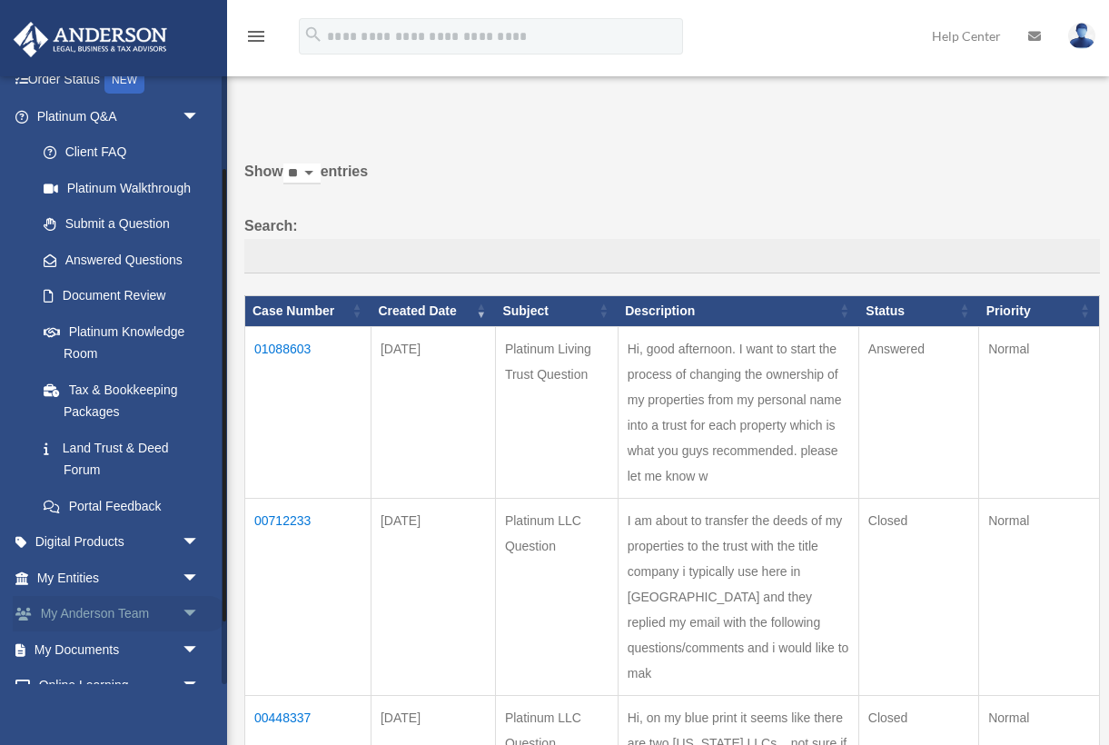  Describe the element at coordinates (556, 412) in the screenshot. I see `td: Platinum Living Trust Question` at that location.